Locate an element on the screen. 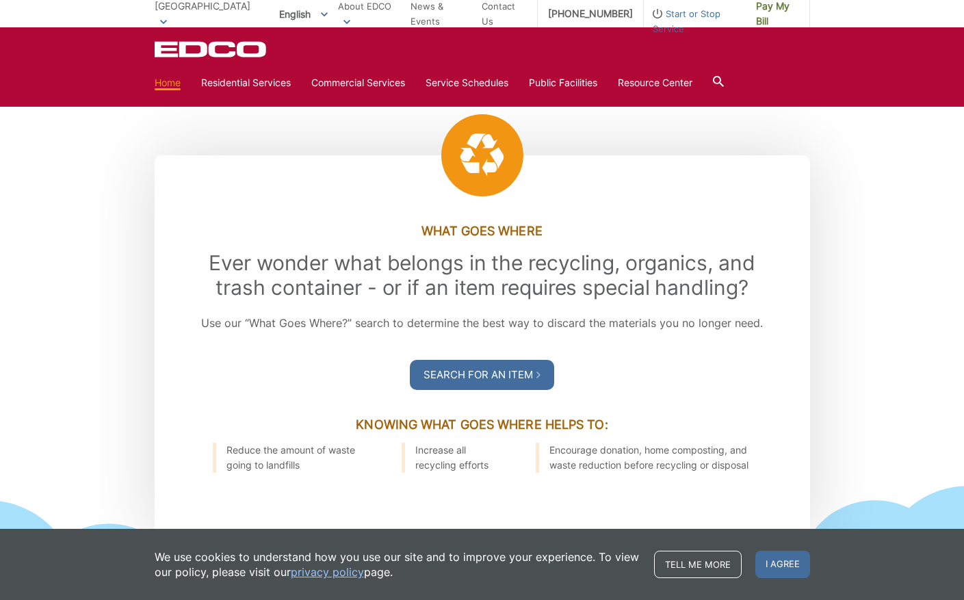  a: Public Facilities is located at coordinates (563, 83).